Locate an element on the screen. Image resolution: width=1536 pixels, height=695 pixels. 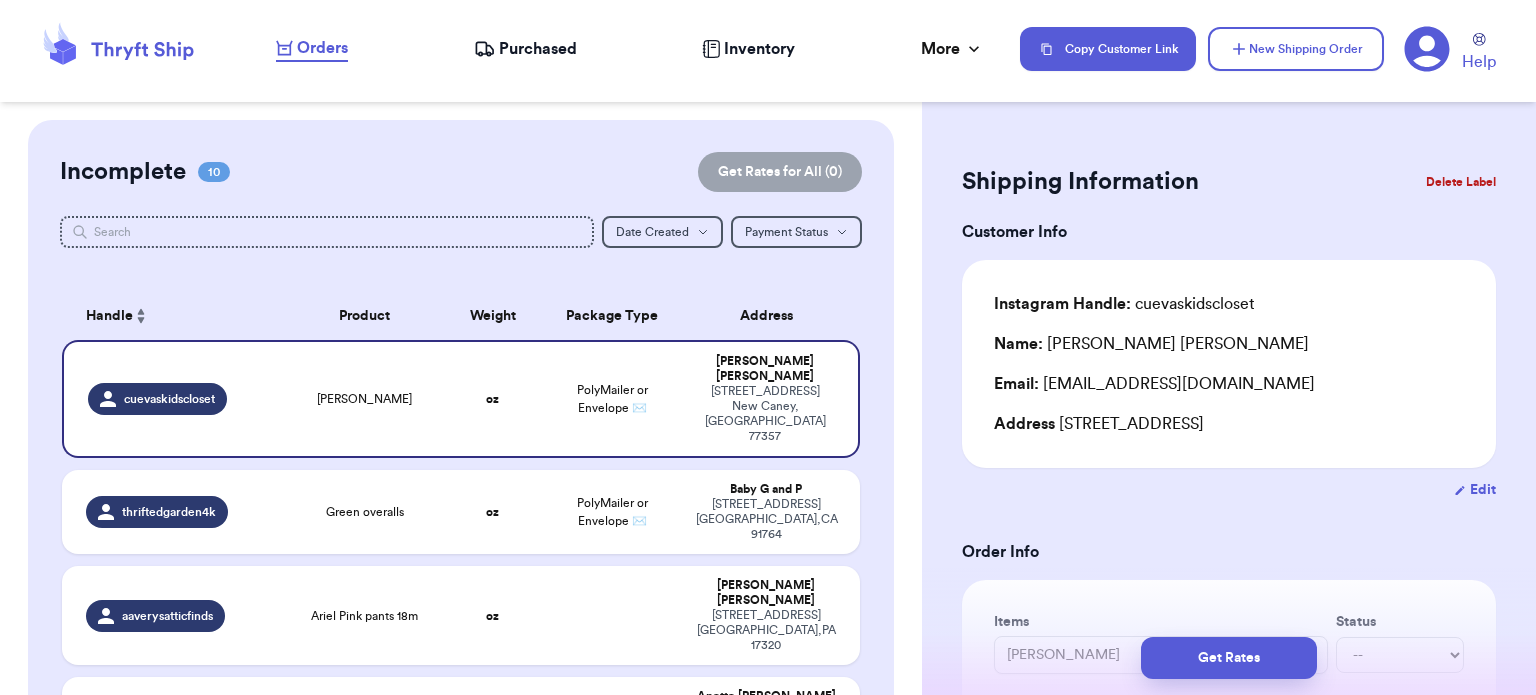
h3: Customer Info is located at coordinates (1229, 232).